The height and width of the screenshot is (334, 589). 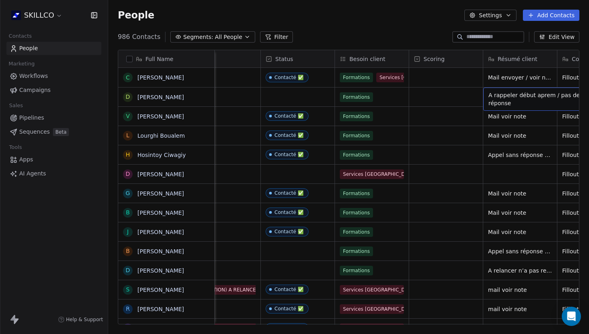 I want to click on a: AI Agents, so click(x=54, y=173).